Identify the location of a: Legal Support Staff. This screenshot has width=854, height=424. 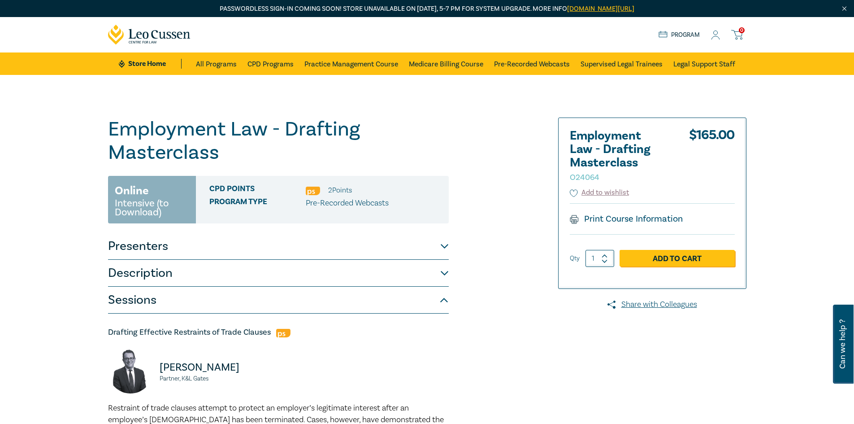
(705, 64).